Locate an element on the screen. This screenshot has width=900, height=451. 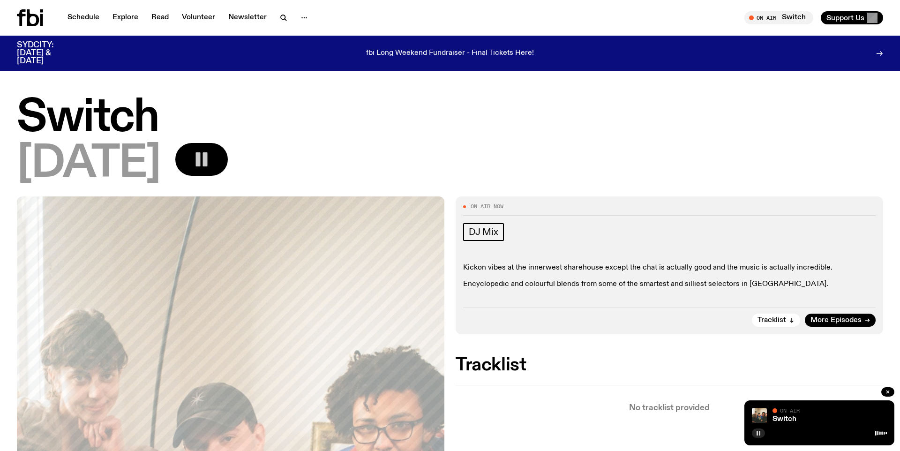
h1: Switch is located at coordinates (450, 118).